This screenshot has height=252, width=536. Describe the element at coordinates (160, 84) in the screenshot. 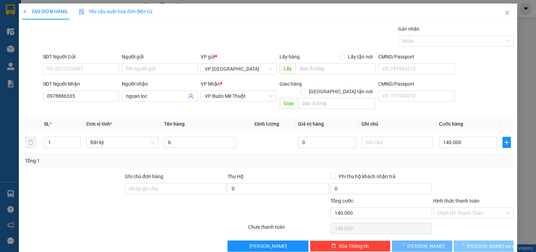

I see `div: Người nhận` at that location.